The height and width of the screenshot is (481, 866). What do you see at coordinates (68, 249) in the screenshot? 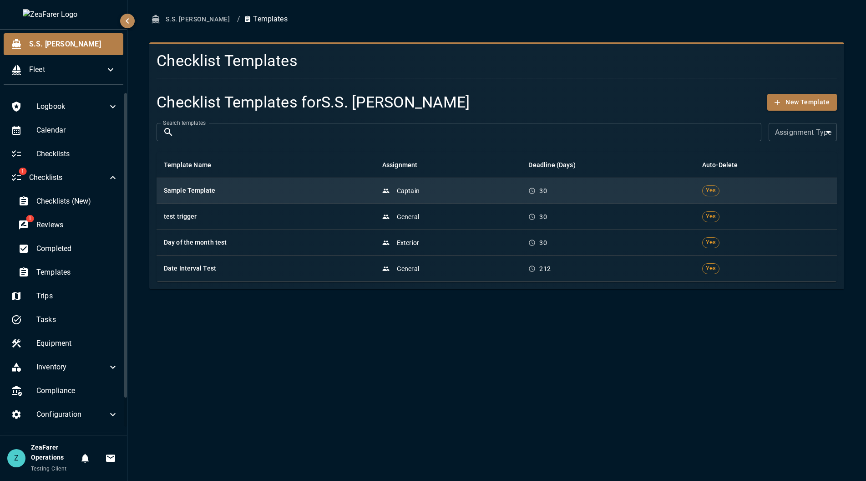
I see `div: Completed` at bounding box center [68, 249].